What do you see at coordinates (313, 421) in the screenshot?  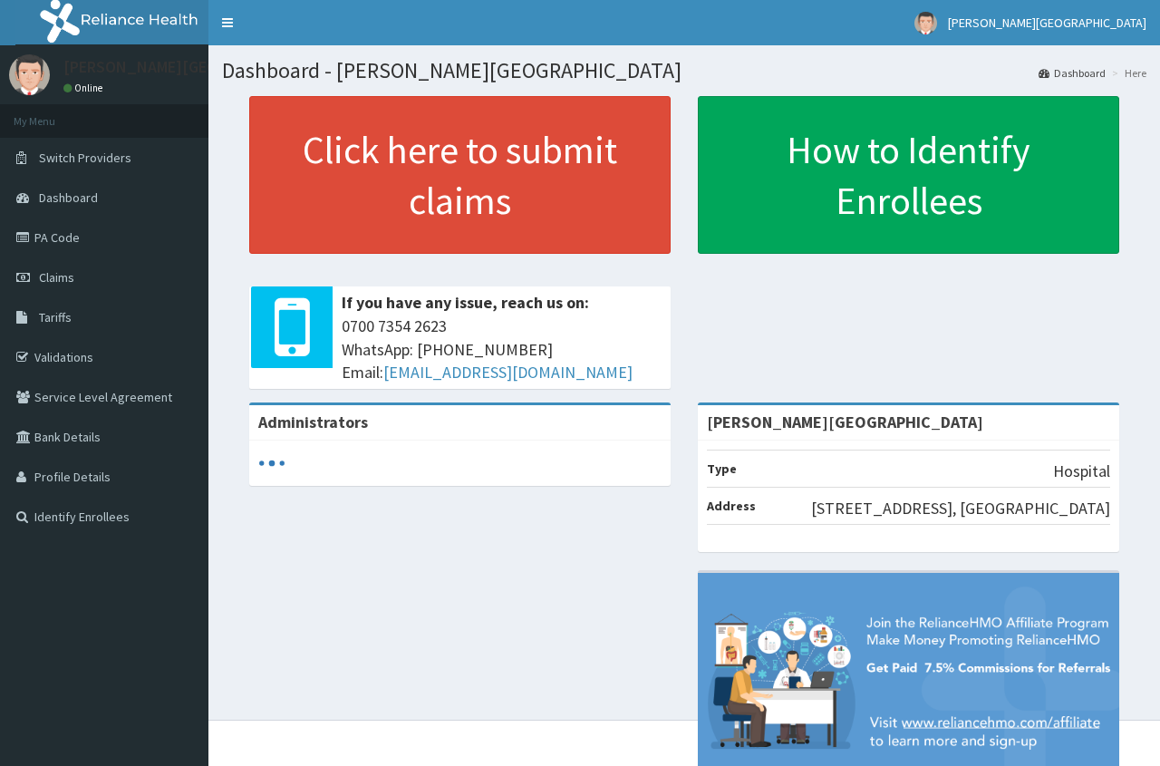 I see `b: Administrators` at bounding box center [313, 421].